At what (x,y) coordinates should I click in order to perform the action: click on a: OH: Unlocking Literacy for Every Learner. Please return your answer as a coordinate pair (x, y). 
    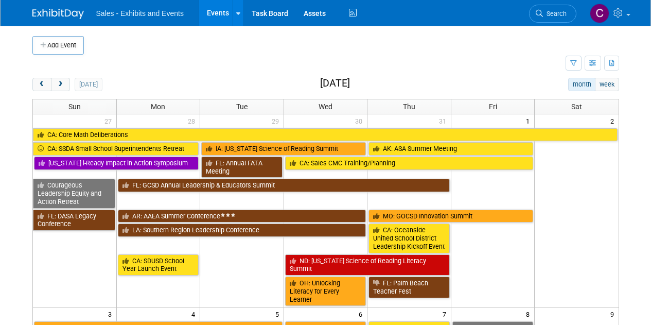
    Looking at the image, I should click on (326, 291).